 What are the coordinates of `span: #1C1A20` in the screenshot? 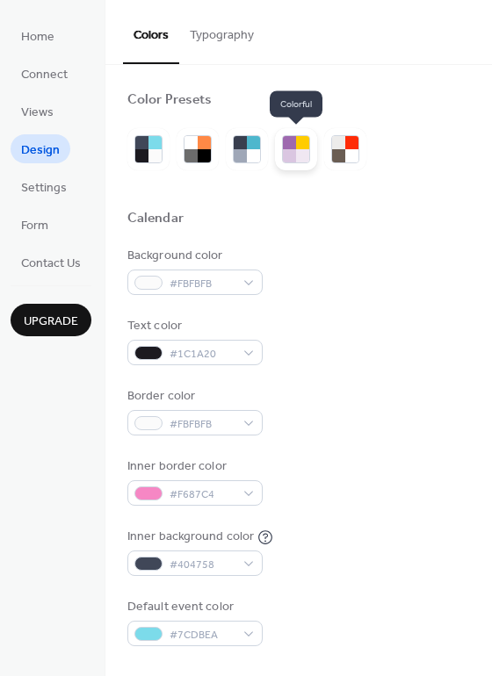 It's located at (202, 354).